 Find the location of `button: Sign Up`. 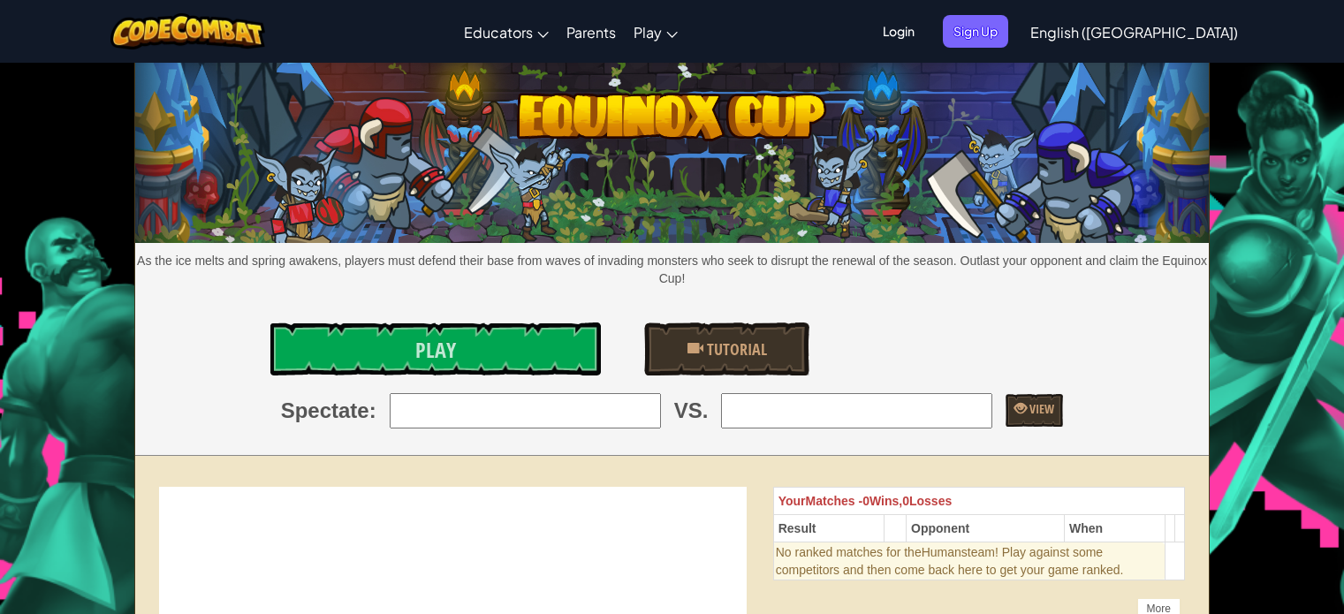

button: Sign Up is located at coordinates (976, 31).